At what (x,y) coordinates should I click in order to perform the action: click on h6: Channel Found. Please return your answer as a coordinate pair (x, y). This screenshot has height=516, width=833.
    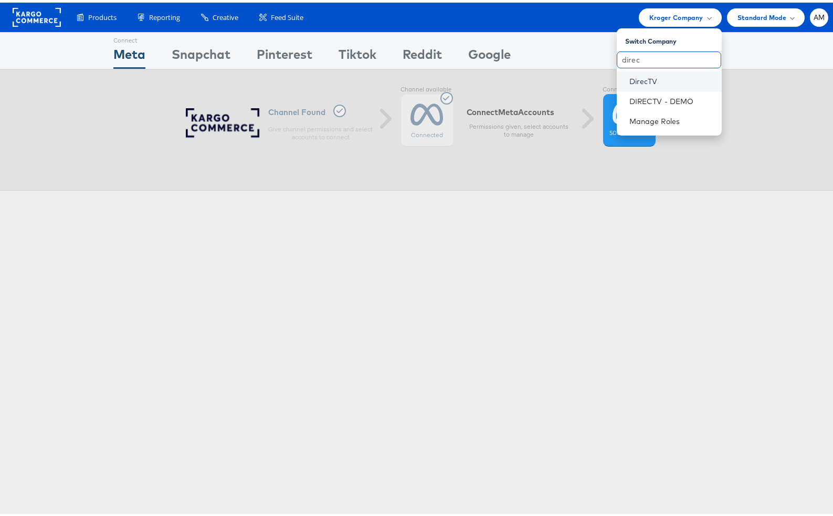
    Looking at the image, I should click on (321, 109).